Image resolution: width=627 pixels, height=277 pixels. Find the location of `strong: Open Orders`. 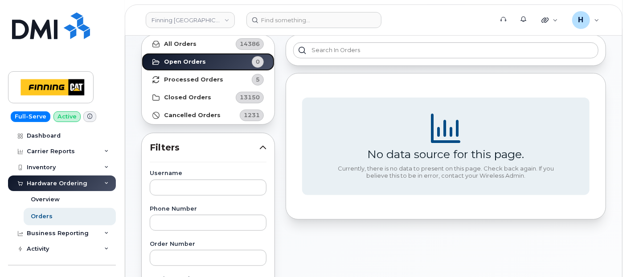

strong: Open Orders is located at coordinates (185, 62).